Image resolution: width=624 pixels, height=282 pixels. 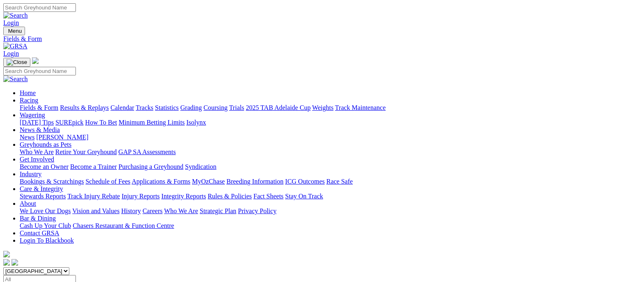 I want to click on a: MyOzChase, so click(x=209, y=181).